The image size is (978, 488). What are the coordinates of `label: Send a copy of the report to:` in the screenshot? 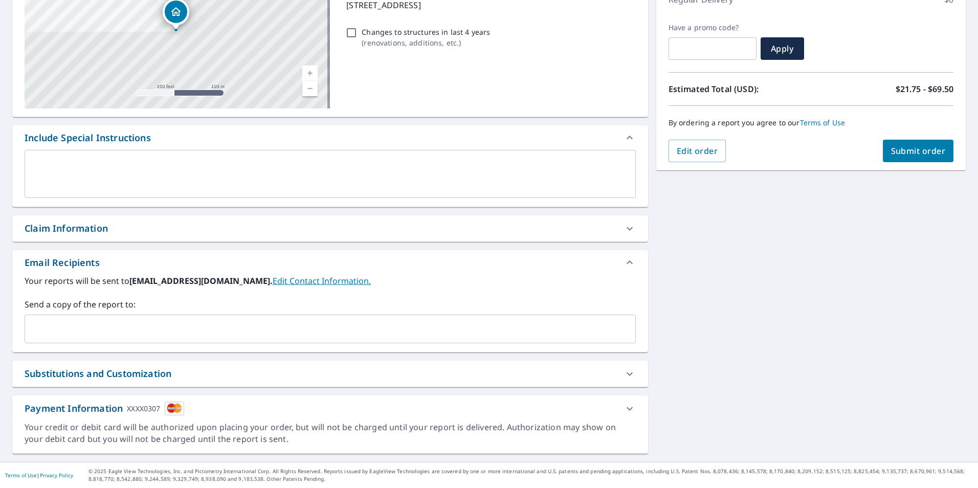 It's located at (330, 304).